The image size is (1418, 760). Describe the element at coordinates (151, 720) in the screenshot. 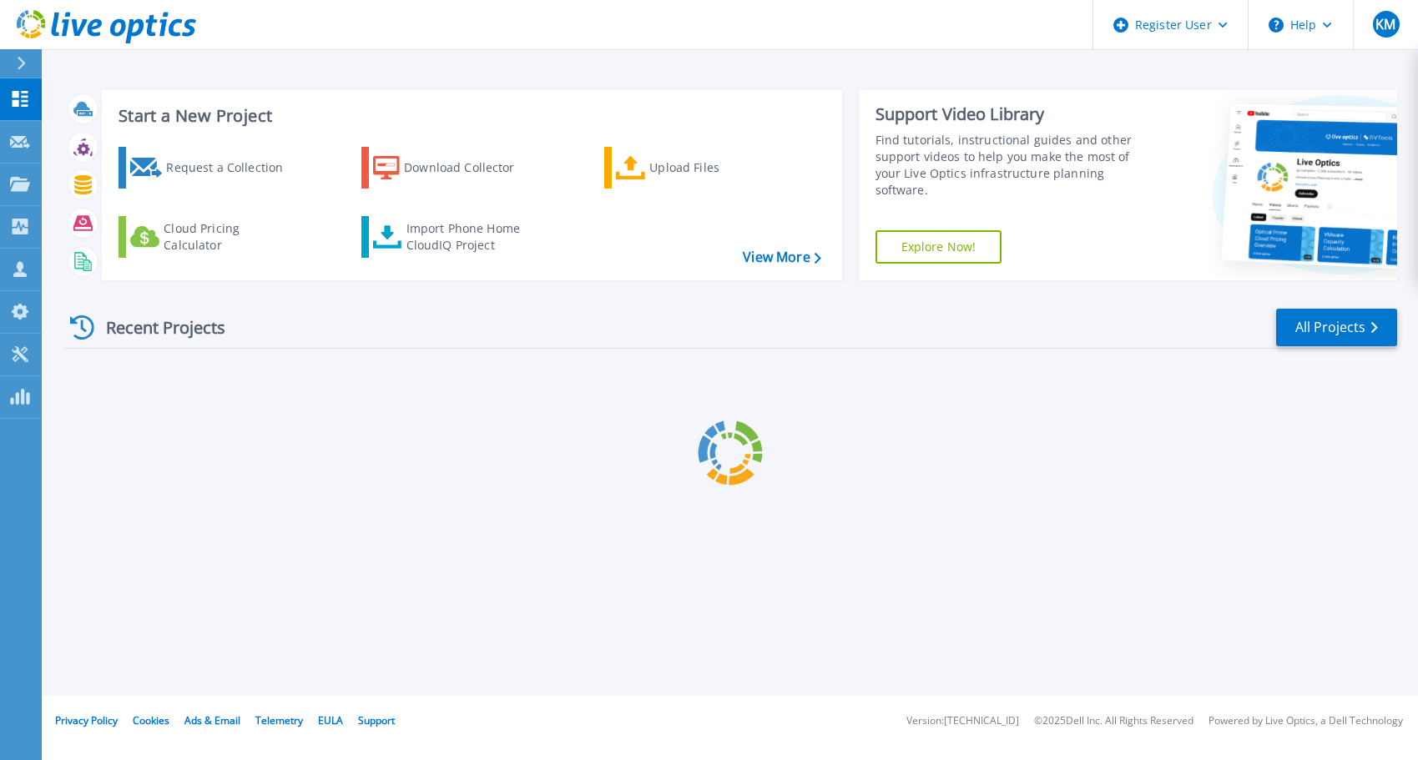

I see `a: Cookies` at that location.